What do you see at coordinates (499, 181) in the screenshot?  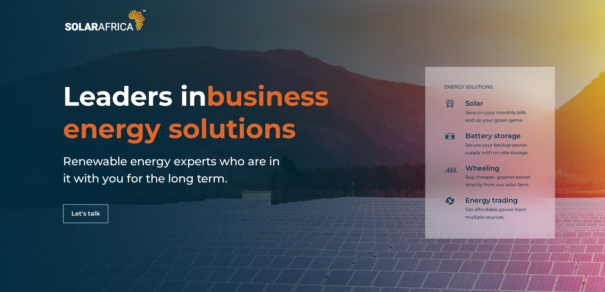 I see `p: Buy cheaper, greener power directly from our solar farm.` at bounding box center [499, 181].